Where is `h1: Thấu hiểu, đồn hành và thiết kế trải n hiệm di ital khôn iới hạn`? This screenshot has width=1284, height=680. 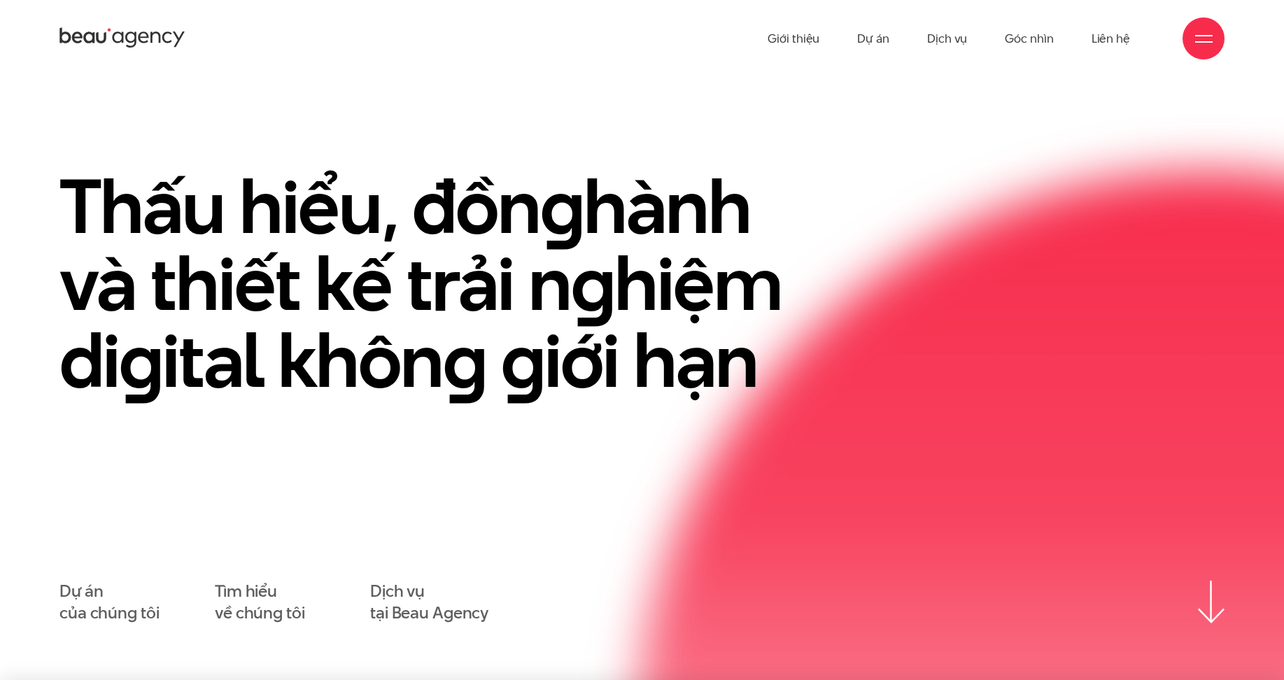
h1: Thấu hiểu, đồn hành và thiết kế trải n hiệm di ital khôn iới hạn is located at coordinates (442, 283).